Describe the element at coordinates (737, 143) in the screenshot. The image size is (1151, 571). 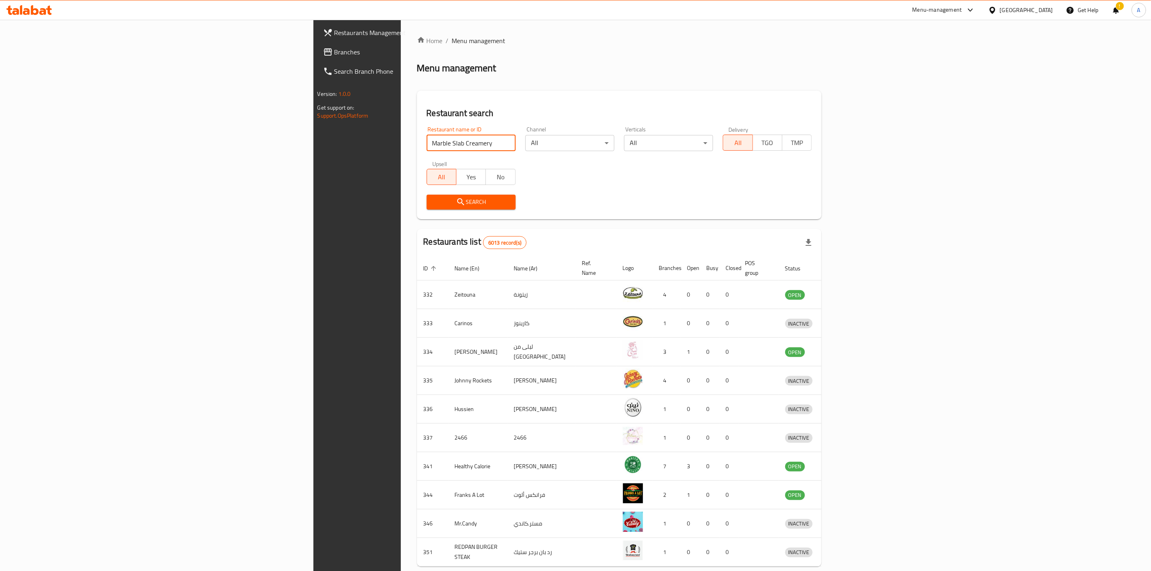
I see `button: All` at that location.